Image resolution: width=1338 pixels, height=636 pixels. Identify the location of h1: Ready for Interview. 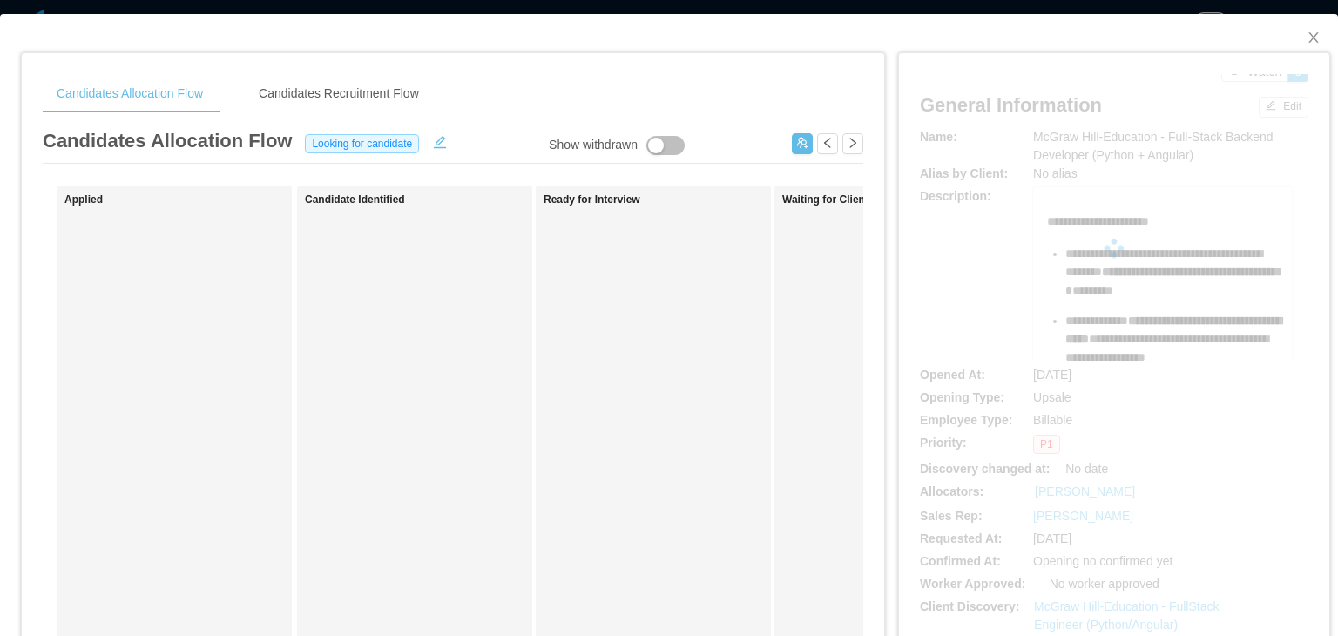
(666, 200).